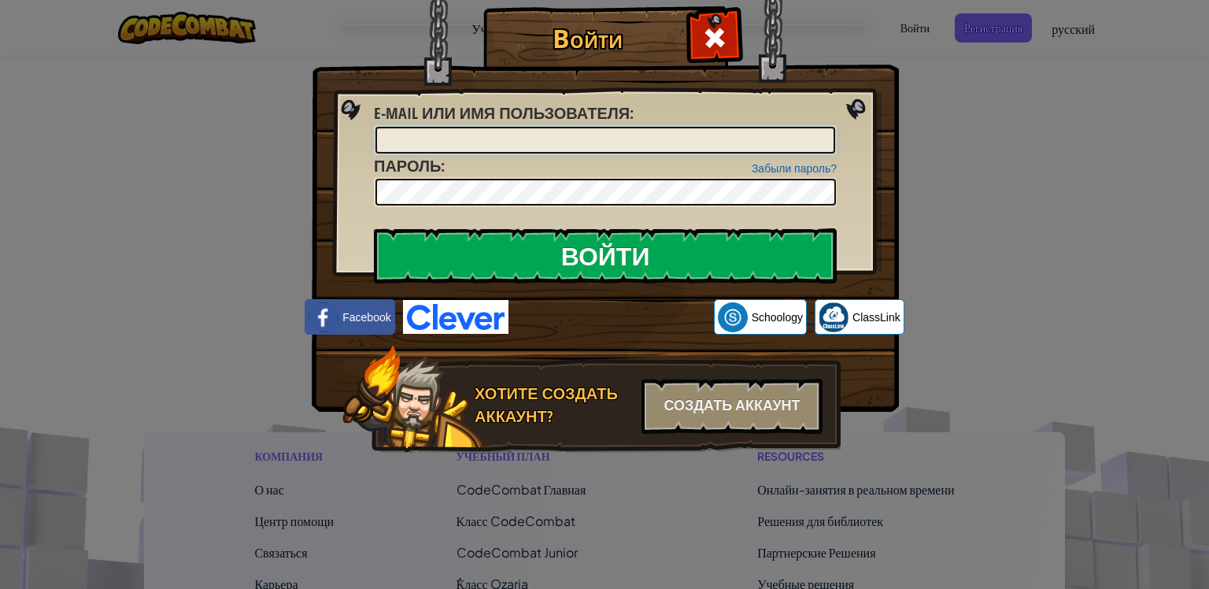 This screenshot has width=1209, height=589. Describe the element at coordinates (605, 256) in the screenshot. I see `input: Войти` at that location.